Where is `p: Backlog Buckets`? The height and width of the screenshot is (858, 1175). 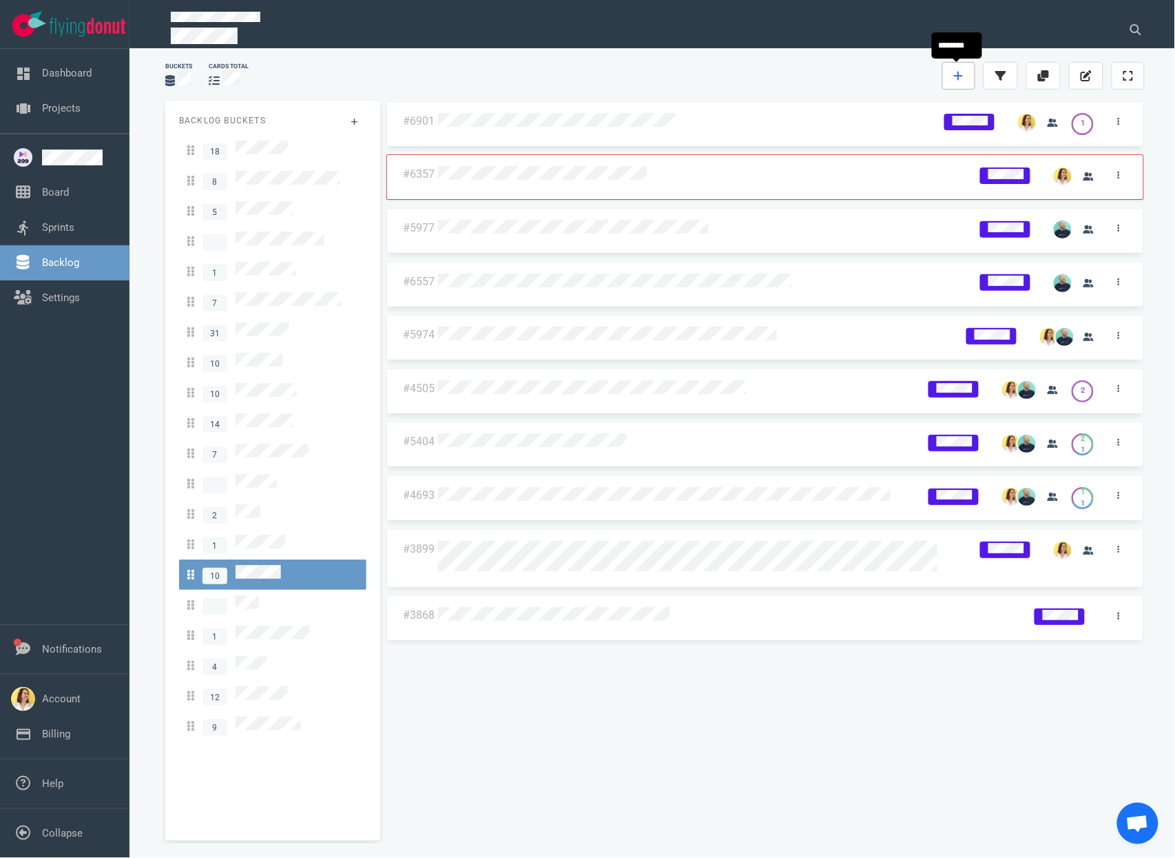
p: Backlog Buckets is located at coordinates (273, 121).